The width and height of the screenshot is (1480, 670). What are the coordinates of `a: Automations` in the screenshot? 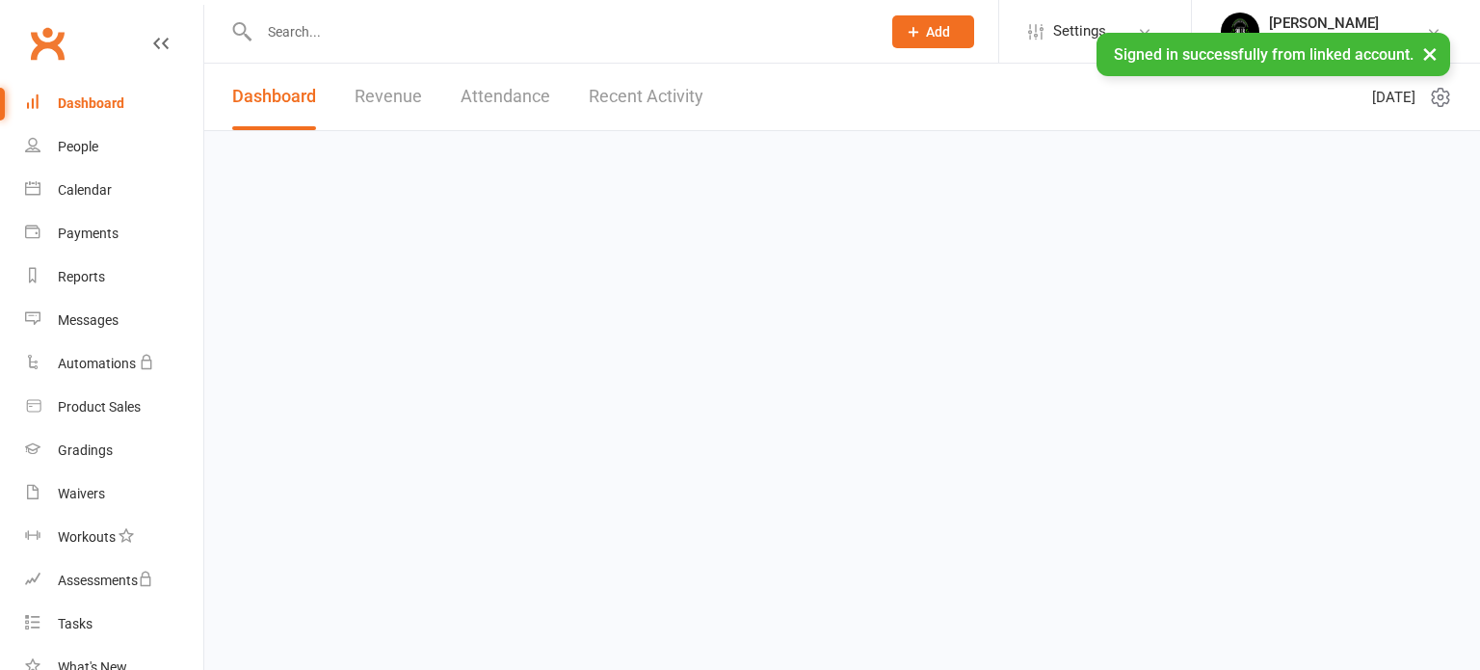 It's located at (114, 363).